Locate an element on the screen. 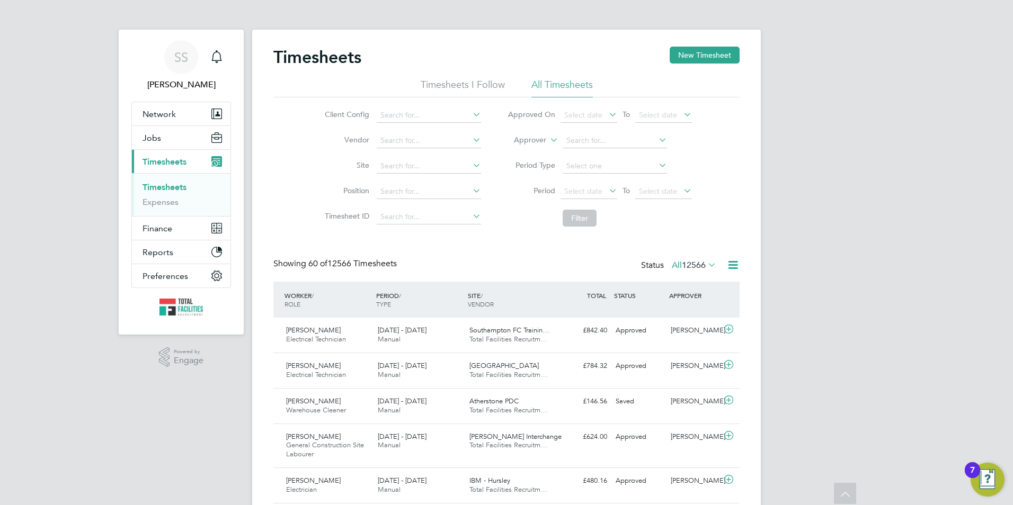 This screenshot has width=1013, height=505. span: Preferences is located at coordinates (165, 276).